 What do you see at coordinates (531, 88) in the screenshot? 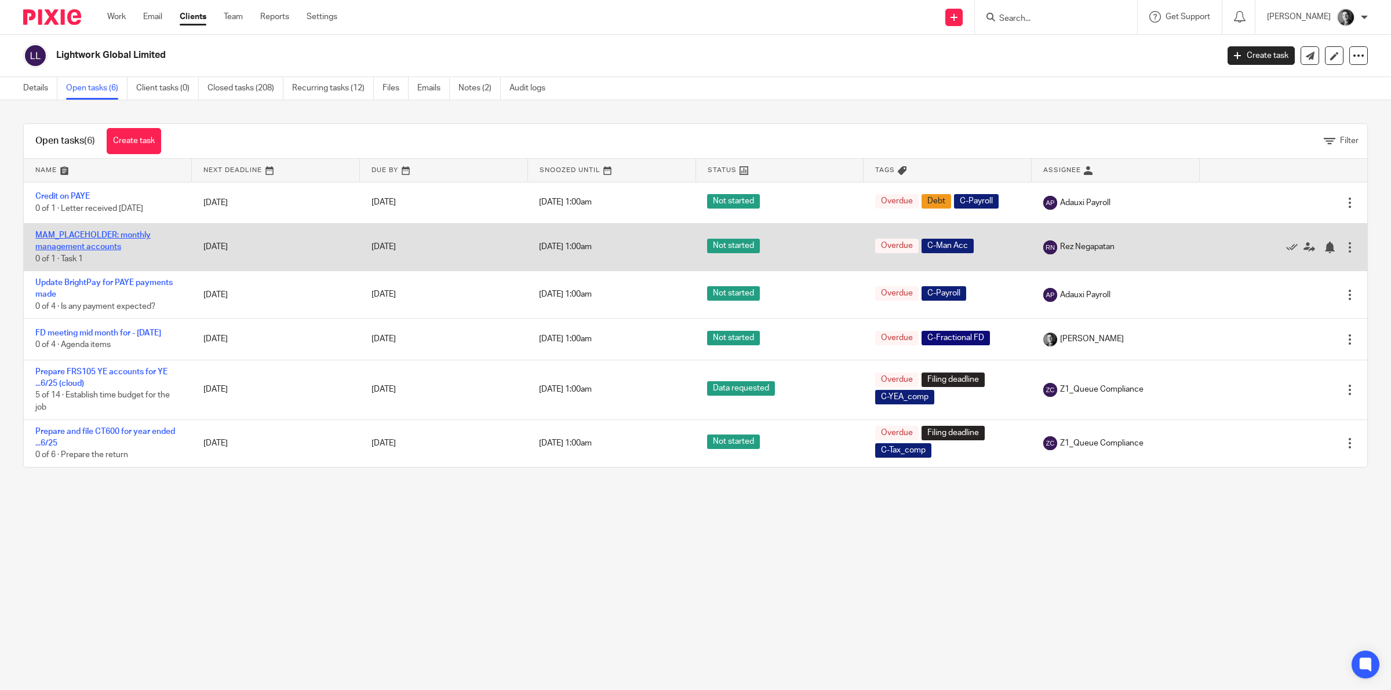
I see `a: Audit logs` at bounding box center [531, 88].